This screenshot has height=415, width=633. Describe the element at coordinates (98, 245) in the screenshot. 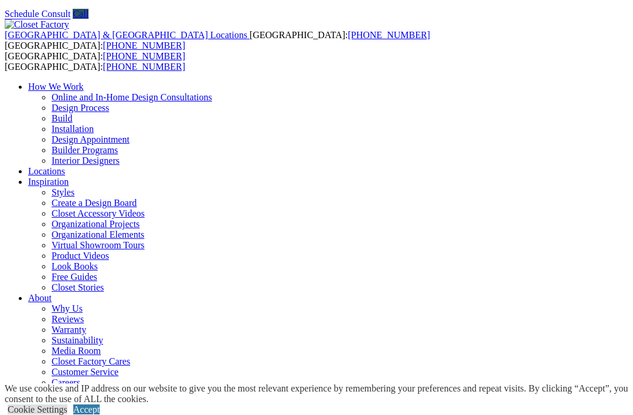

I see `a: Virtual Showroom Tours` at that location.